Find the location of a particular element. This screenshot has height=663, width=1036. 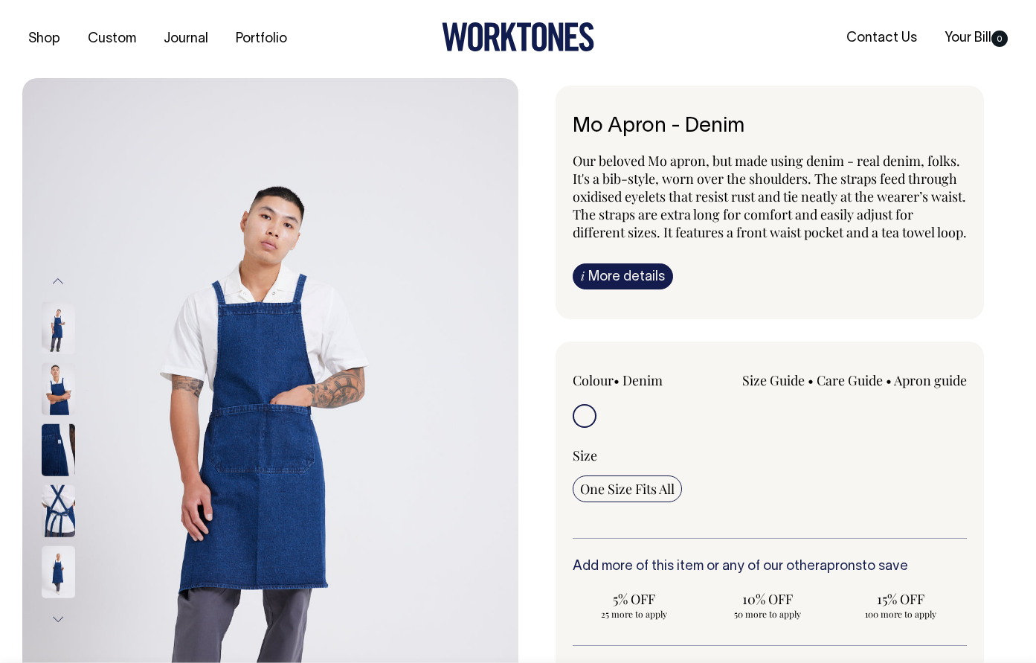

span: 0 is located at coordinates (999, 39).